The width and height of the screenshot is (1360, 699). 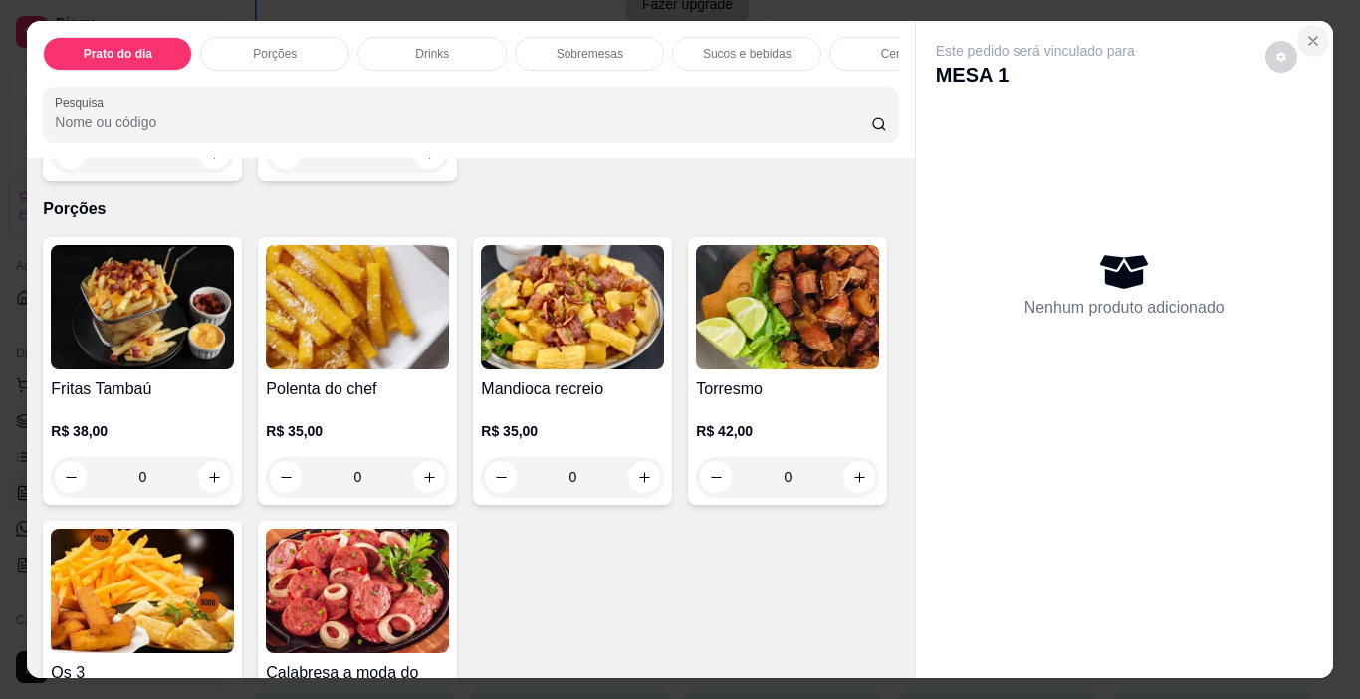 I want to click on p: Sucos e bebidas, so click(x=747, y=54).